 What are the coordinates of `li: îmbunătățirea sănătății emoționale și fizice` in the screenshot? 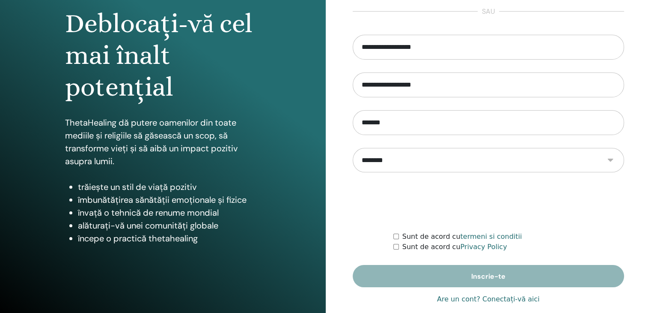 It's located at (169, 200).